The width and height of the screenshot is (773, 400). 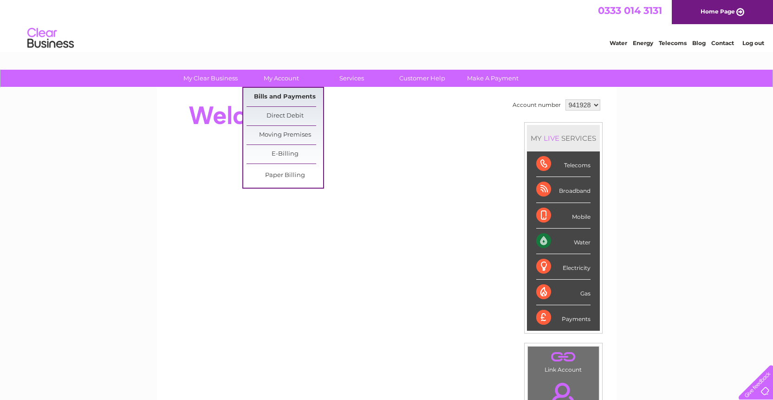 What do you see at coordinates (285, 135) in the screenshot?
I see `a: Moving Premises` at bounding box center [285, 135].